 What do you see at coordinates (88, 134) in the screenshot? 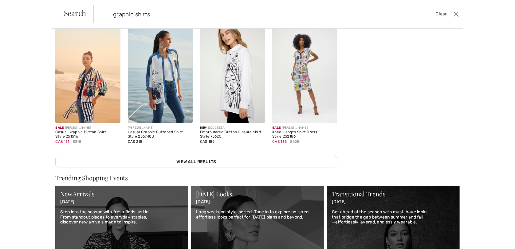
I see `div: Casual Graphic Button Shirt Style 251516` at bounding box center [88, 134].